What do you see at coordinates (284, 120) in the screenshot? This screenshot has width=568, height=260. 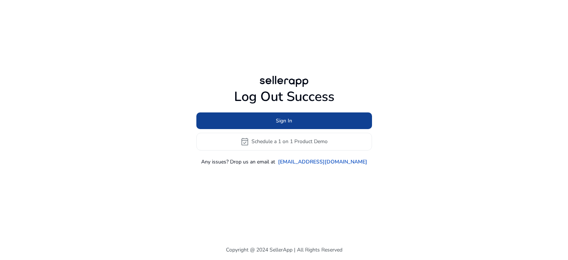 I see `span: Sign In` at bounding box center [284, 120].